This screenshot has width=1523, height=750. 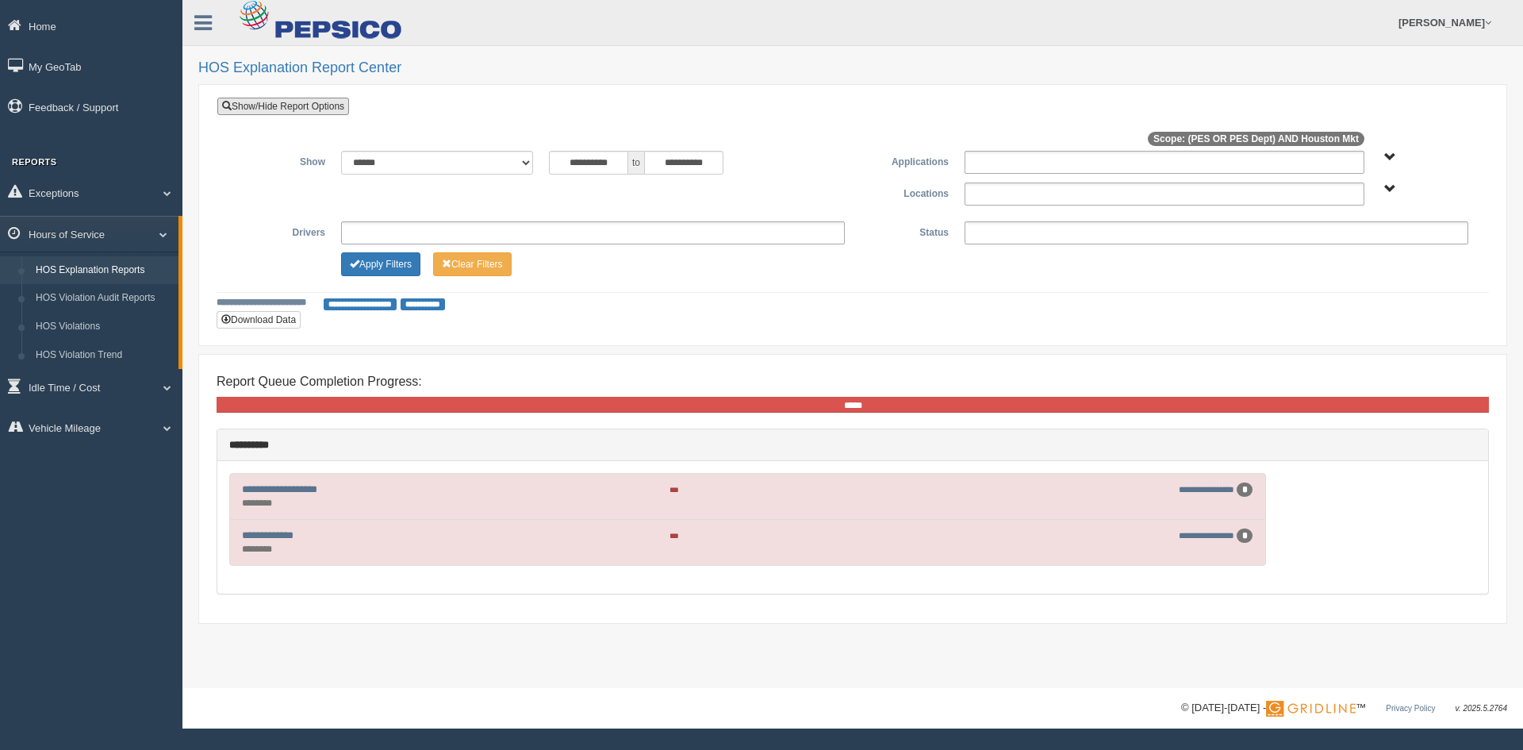 I want to click on label: Show, so click(x=281, y=160).